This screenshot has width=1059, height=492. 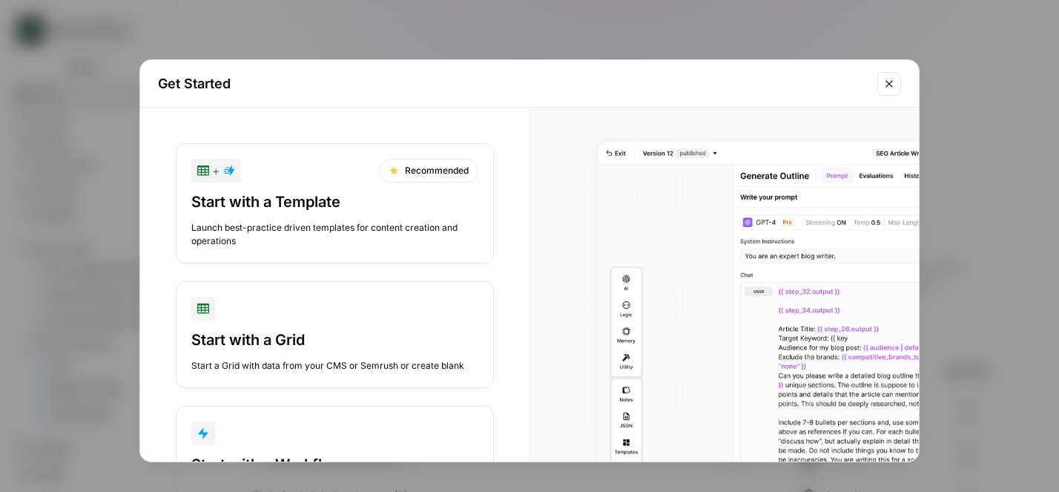 What do you see at coordinates (335, 366) in the screenshot?
I see `div: Start a Grid with data from your CMS or Semrush or create blank` at bounding box center [335, 366].